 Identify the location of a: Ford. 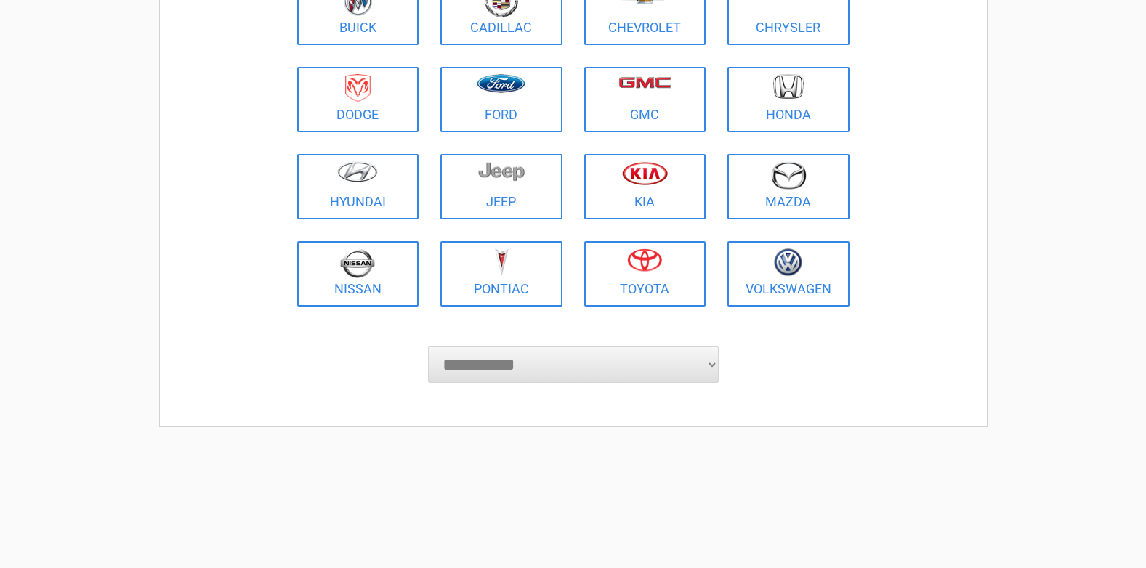
(502, 100).